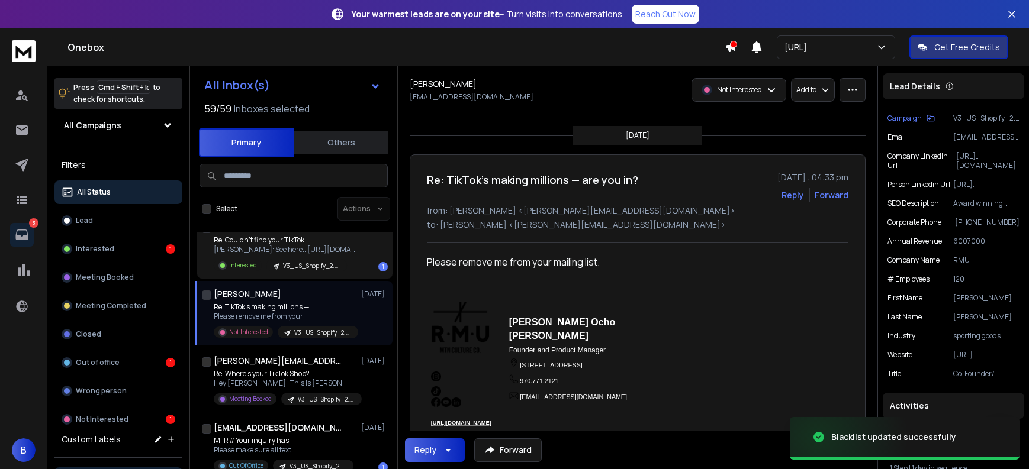 The image size is (1029, 469). Describe the element at coordinates (446, 403) in the screenshot. I see `img: gC0iMjwhyIY6p6CMPpcLN-9aAuPO-2ZqKymYNrjBmVioJ5tMIQkkTvIcFSI14LDESlqRY5qDNrV57drTuqpJRluub8a5bsXF9...` at that location.